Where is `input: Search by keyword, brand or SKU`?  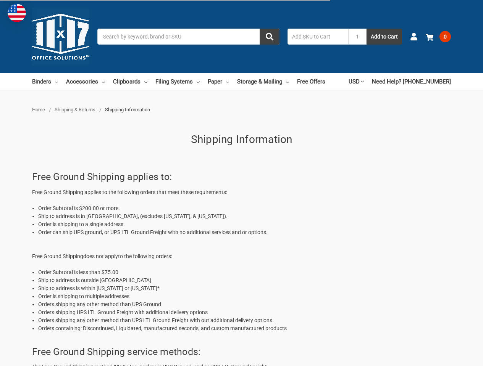 input: Search by keyword, brand or SKU is located at coordinates (188, 37).